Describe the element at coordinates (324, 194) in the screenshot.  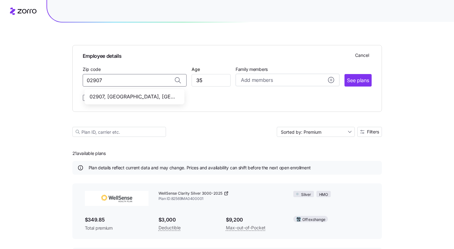
I see `span: HMO` at that location.